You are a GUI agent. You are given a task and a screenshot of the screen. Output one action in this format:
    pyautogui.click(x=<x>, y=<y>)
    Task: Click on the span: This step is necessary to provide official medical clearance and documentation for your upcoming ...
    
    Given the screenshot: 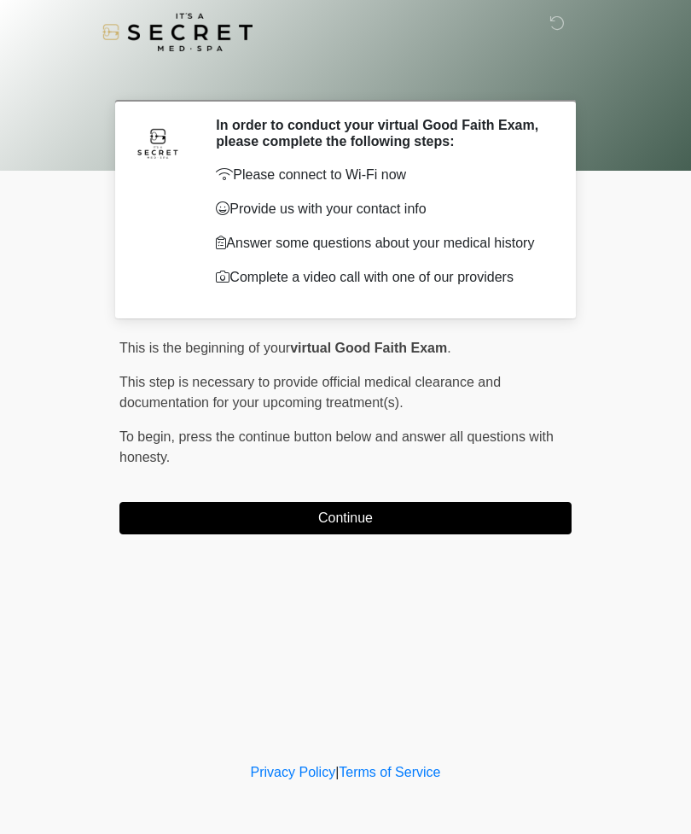 What is the action you would take?
    pyautogui.click(x=310, y=392)
    